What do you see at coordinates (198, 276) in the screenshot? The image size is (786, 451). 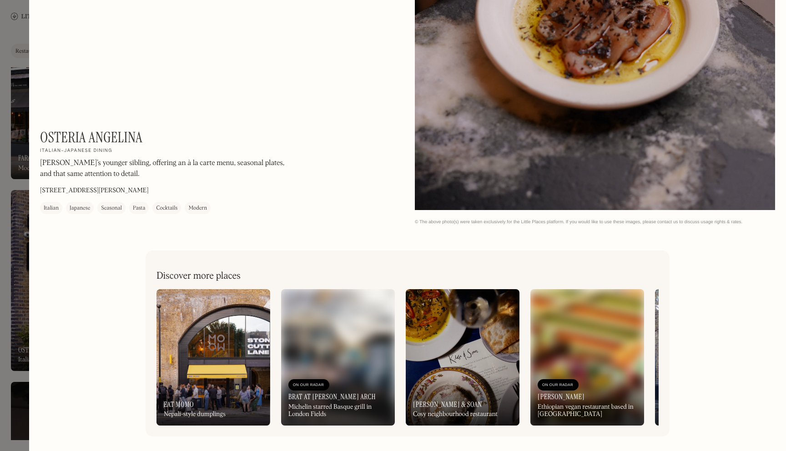 I see `h2: Discover more places` at bounding box center [198, 276].